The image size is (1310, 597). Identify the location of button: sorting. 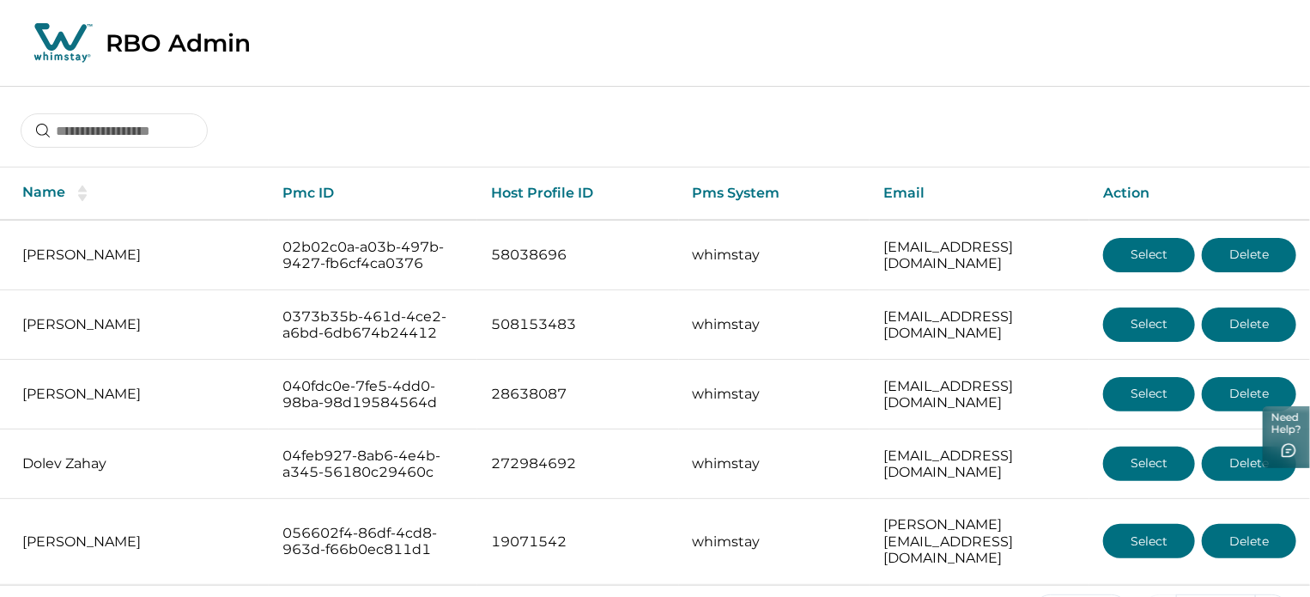
(82, 193).